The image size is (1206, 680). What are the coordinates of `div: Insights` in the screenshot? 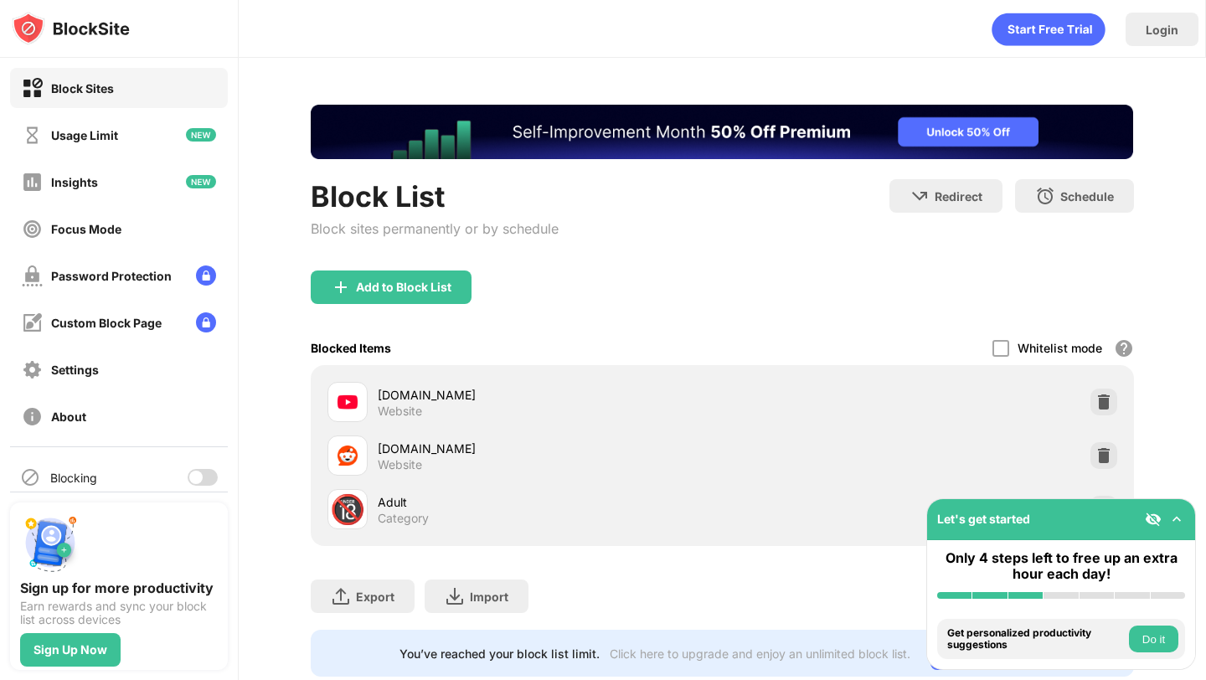 It's located at (75, 182).